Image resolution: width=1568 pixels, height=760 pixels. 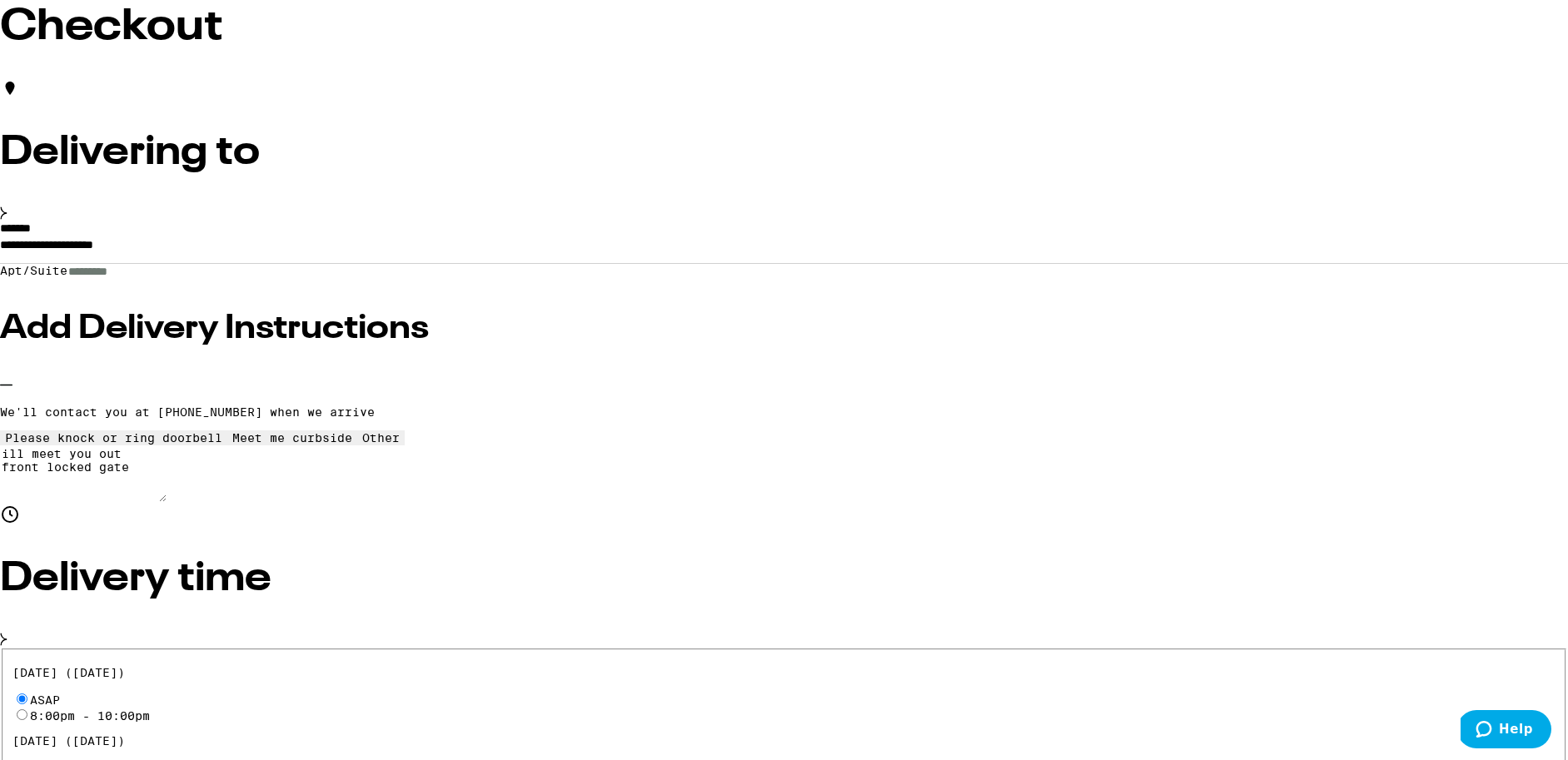 What do you see at coordinates (380, 438) in the screenshot?
I see `button: Other` at bounding box center [380, 438].